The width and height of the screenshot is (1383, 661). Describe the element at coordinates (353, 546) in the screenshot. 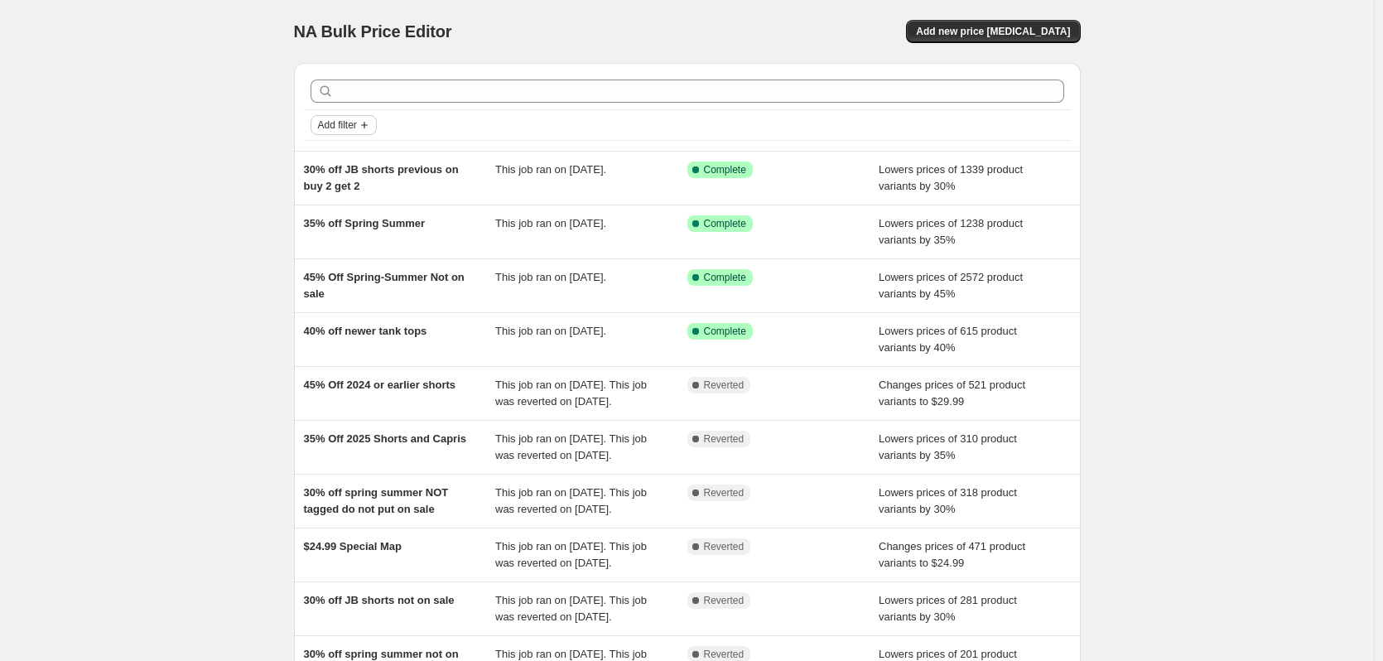

I see `span: $24.99 Special Map` at that location.